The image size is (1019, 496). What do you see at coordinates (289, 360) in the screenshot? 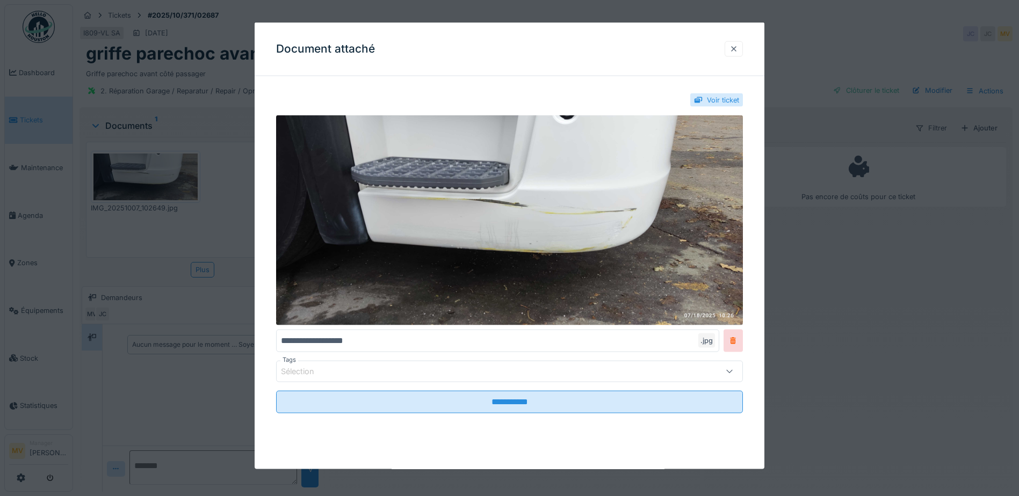
I see `label: Tags` at bounding box center [289, 360].